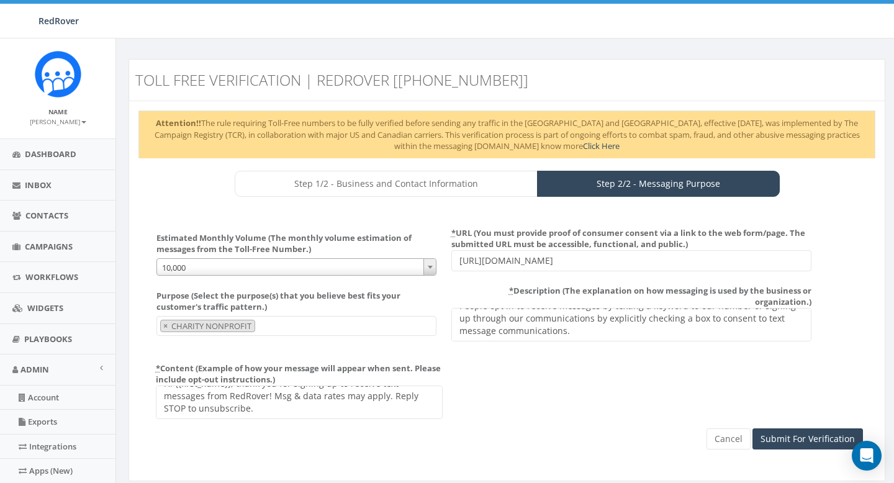  Describe the element at coordinates (52, 277) in the screenshot. I see `span: Workflows` at that location.